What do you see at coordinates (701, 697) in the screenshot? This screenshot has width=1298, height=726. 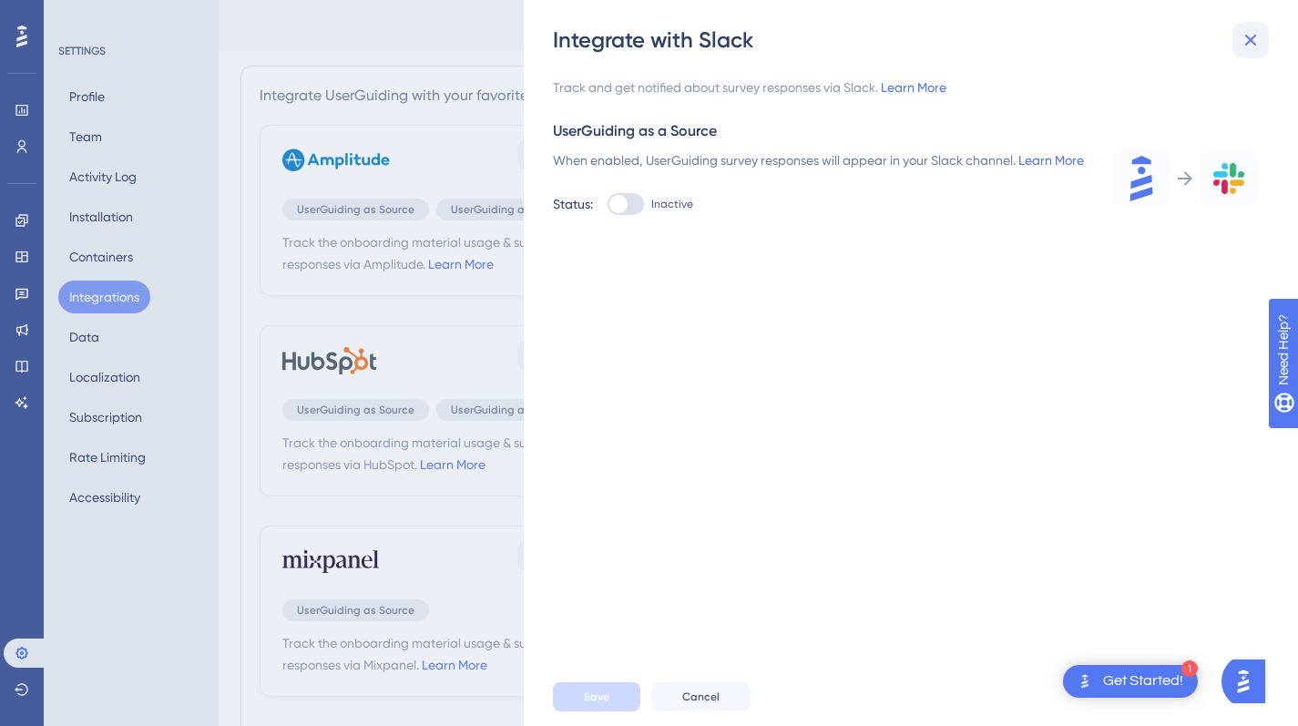 I see `span: Cancel` at bounding box center [701, 697].